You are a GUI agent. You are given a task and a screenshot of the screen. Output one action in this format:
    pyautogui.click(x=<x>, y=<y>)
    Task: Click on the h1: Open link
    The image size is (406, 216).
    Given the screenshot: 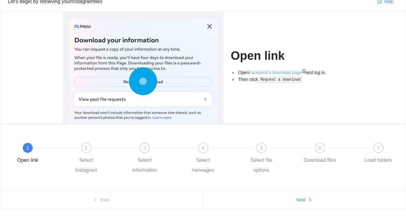 What is the action you would take?
    pyautogui.click(x=287, y=56)
    